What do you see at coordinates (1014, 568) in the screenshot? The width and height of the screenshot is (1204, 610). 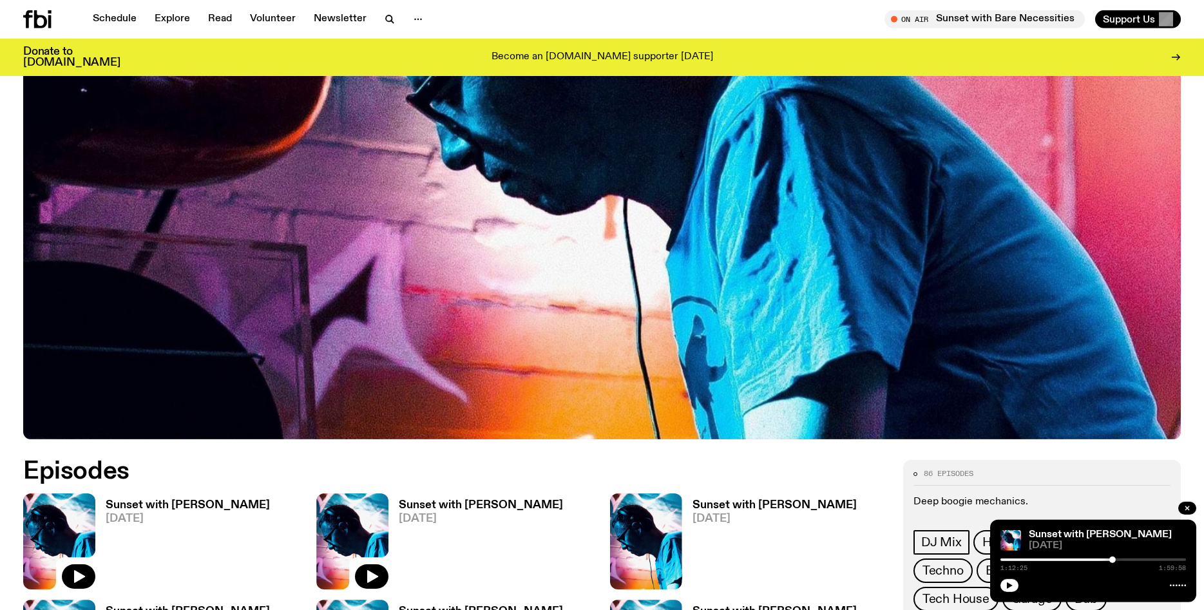 I see `span: 1:12:25` at bounding box center [1014, 568].